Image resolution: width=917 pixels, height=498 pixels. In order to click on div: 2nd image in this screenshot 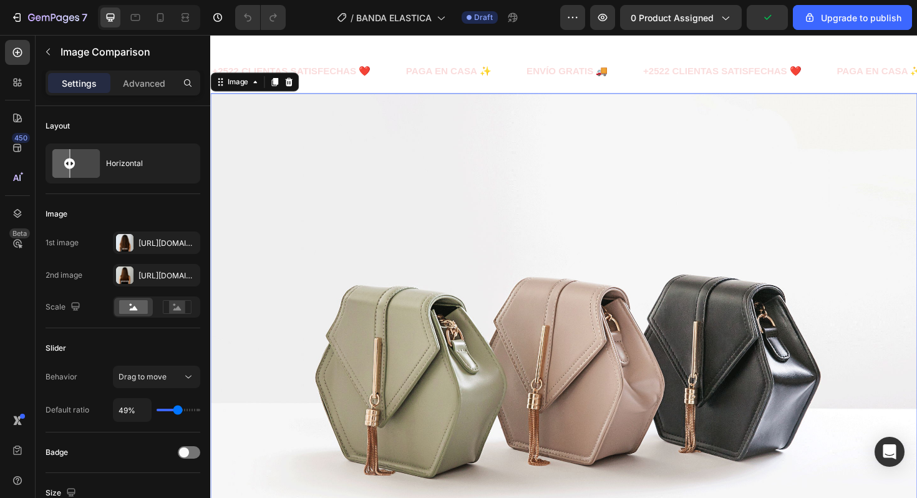, I will do `click(64, 275)`.